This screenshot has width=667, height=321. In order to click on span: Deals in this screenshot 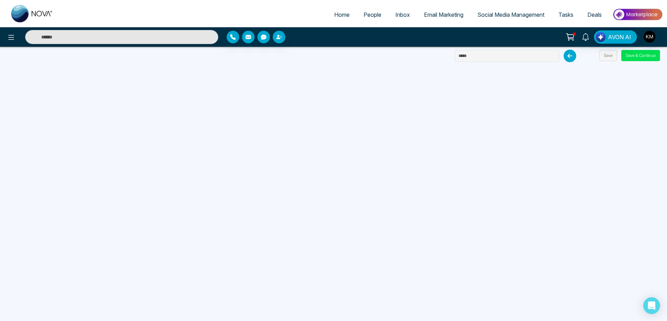, I will do `click(595, 15)`.